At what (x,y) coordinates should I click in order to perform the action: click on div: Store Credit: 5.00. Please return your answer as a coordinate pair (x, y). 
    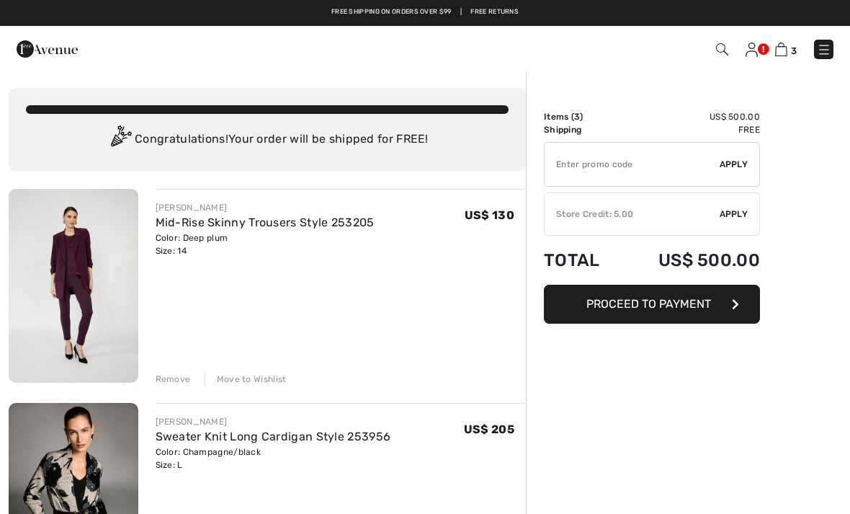
    Looking at the image, I should click on (632, 214).